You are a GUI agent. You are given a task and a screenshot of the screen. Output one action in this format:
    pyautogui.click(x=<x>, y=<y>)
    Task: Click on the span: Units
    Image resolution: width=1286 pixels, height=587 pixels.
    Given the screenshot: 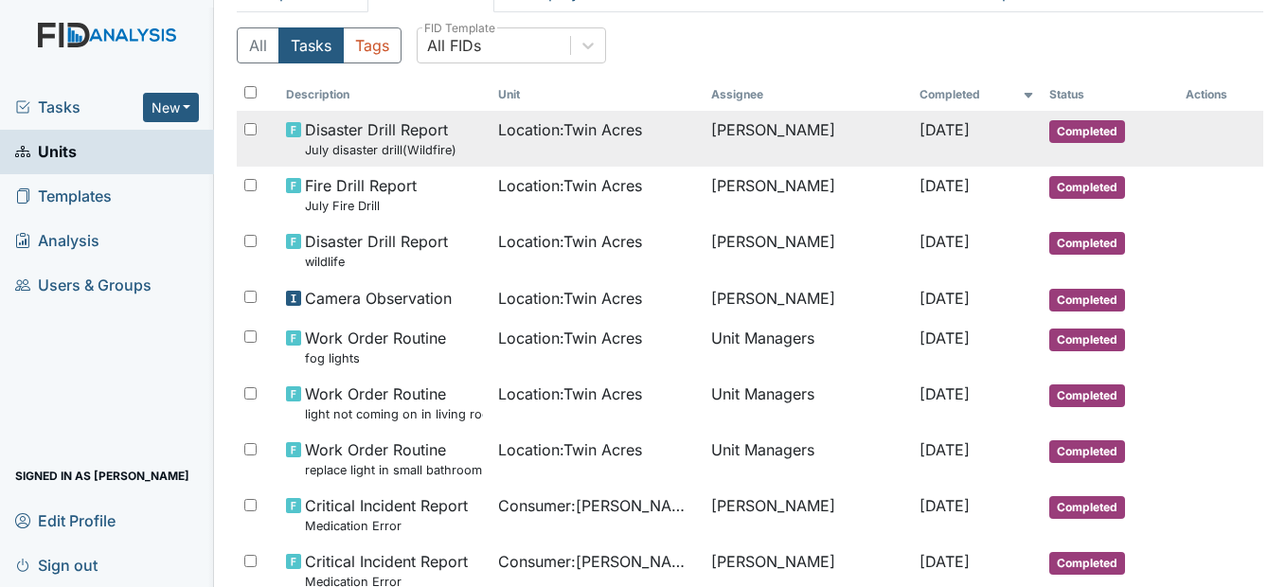 What is the action you would take?
    pyautogui.click(x=45, y=152)
    